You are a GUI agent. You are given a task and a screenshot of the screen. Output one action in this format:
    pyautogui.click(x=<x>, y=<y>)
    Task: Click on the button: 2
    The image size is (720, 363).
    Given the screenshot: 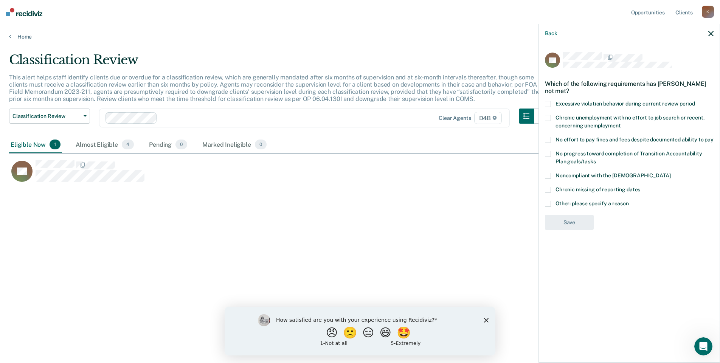 What is the action you would take?
    pyautogui.click(x=126, y=26)
    